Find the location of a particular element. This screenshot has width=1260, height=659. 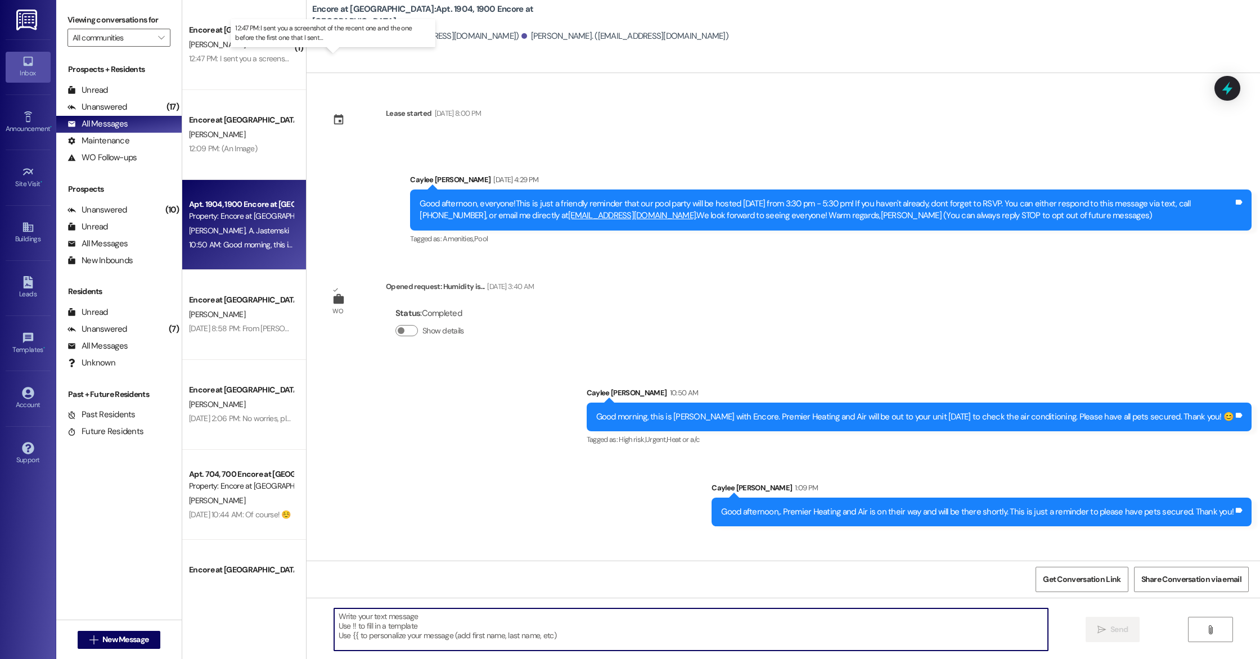

div: Maintenance is located at coordinates (98, 141).